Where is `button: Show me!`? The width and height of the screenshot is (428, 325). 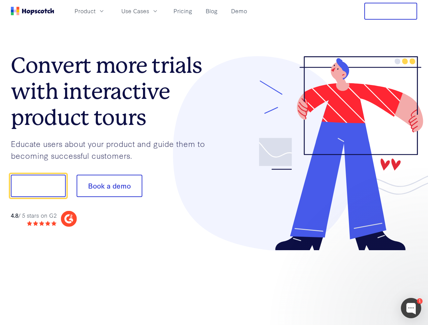
button: Show me! is located at coordinates (38, 186).